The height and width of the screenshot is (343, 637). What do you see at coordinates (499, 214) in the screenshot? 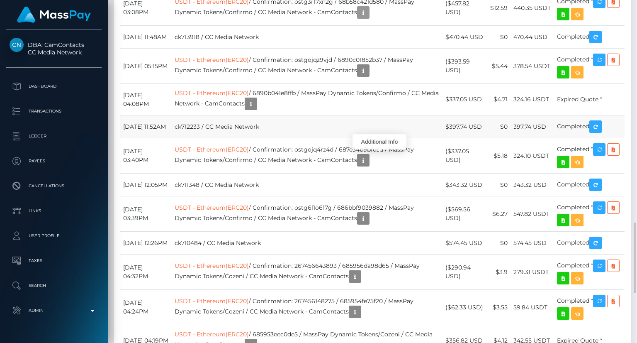
I see `td: $6.27` at bounding box center [499, 214].